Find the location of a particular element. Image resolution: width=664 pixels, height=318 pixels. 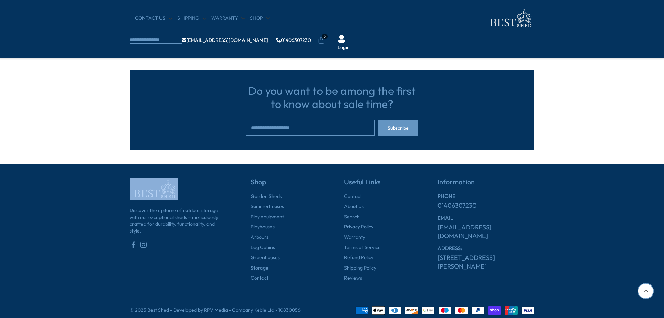

a: Playhouses is located at coordinates (263, 227).